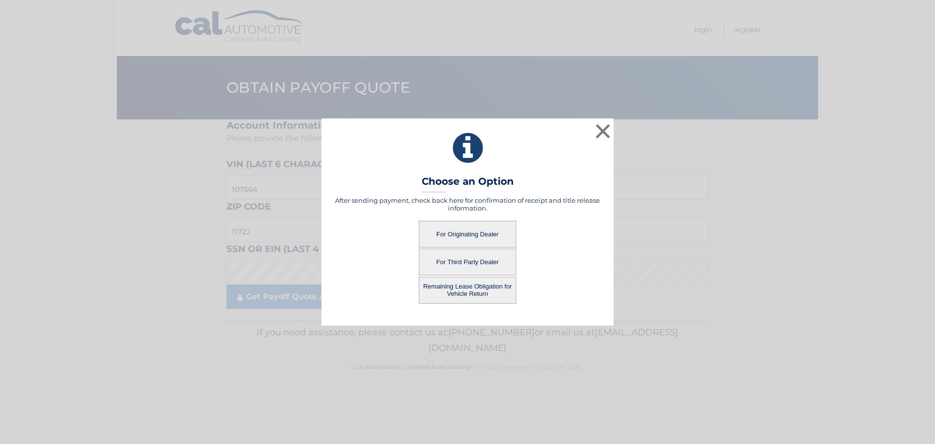 This screenshot has width=935, height=444. I want to click on button: Remaining Lease Obligation for Vehicle Return, so click(467, 290).